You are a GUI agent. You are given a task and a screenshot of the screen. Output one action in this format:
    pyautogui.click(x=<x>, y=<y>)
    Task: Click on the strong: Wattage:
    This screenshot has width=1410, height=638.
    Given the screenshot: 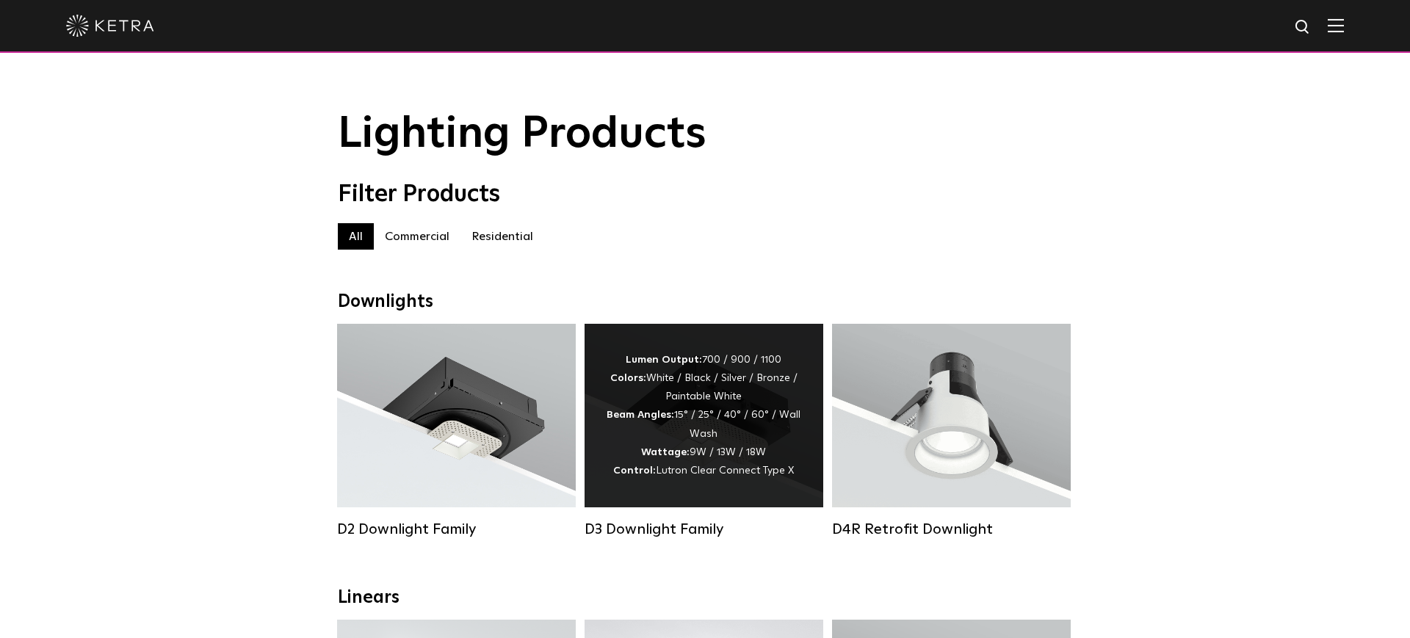 What is the action you would take?
    pyautogui.click(x=665, y=452)
    